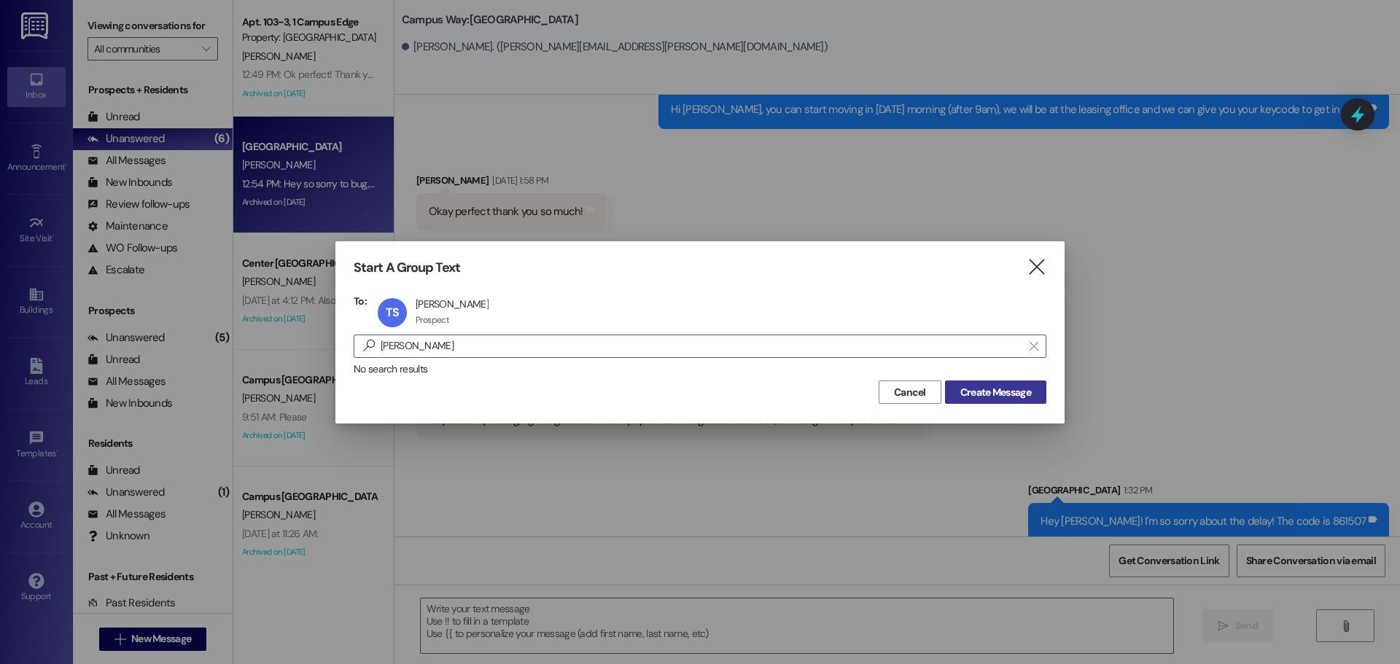 The height and width of the screenshot is (664, 1400). Describe the element at coordinates (700, 369) in the screenshot. I see `div: No search results` at that location.